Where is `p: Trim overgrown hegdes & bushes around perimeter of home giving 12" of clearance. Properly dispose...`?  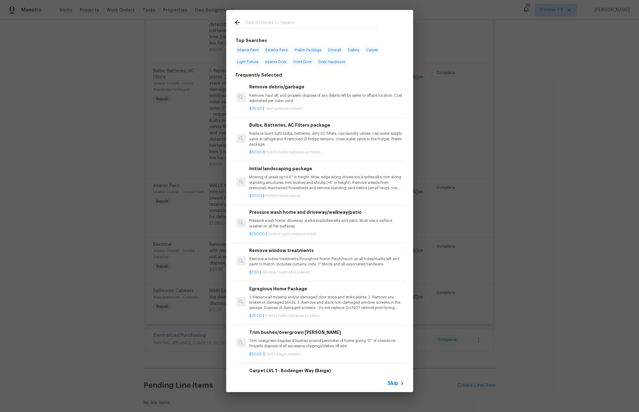 p: Trim overgrown hegdes & bushes around perimeter of home giving 12" of clearance. Properly dispose... is located at coordinates (326, 344).